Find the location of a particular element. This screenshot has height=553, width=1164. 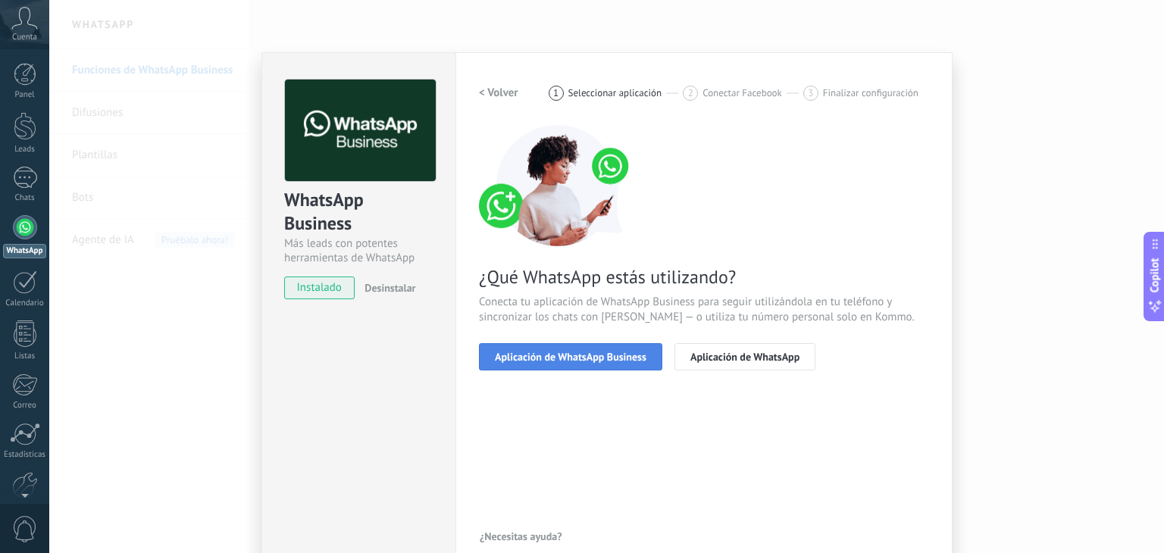

div: Más leads con potentes herramientas de WhatsApp is located at coordinates (359, 251).